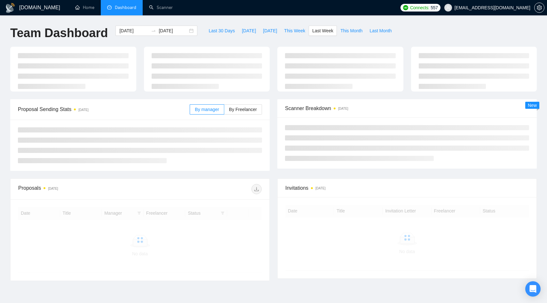 The height and width of the screenshot is (303, 547). Describe the element at coordinates (380, 31) in the screenshot. I see `button: Last Month` at that location.